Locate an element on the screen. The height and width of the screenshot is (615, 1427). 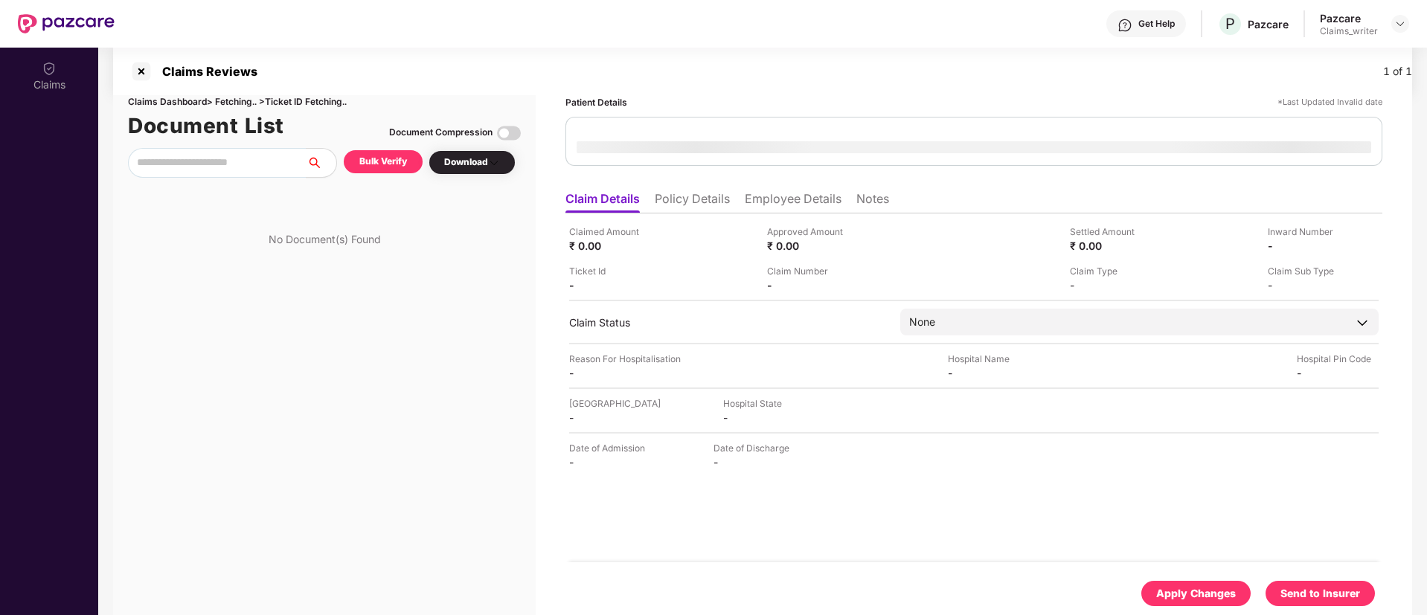
div: Claims_writer is located at coordinates (1349, 31).